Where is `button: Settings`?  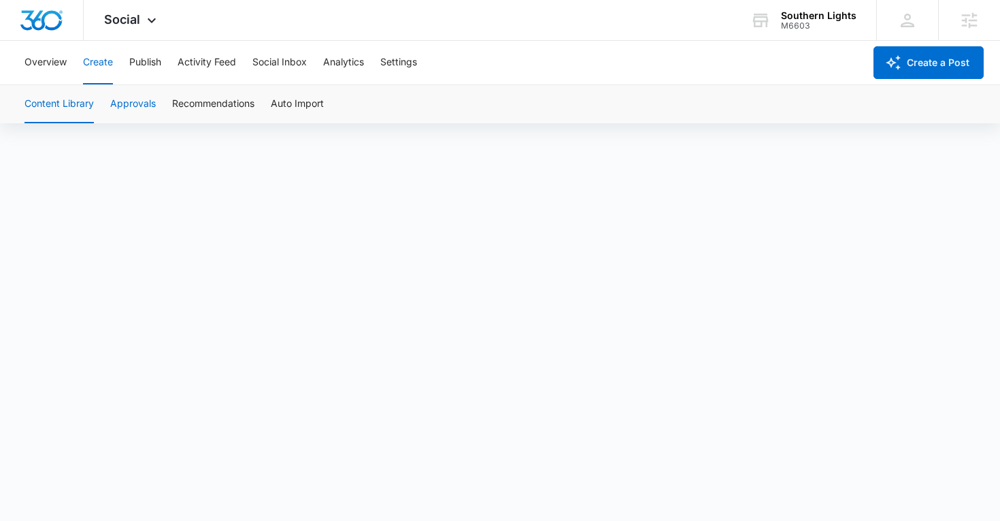
button: Settings is located at coordinates (399, 63).